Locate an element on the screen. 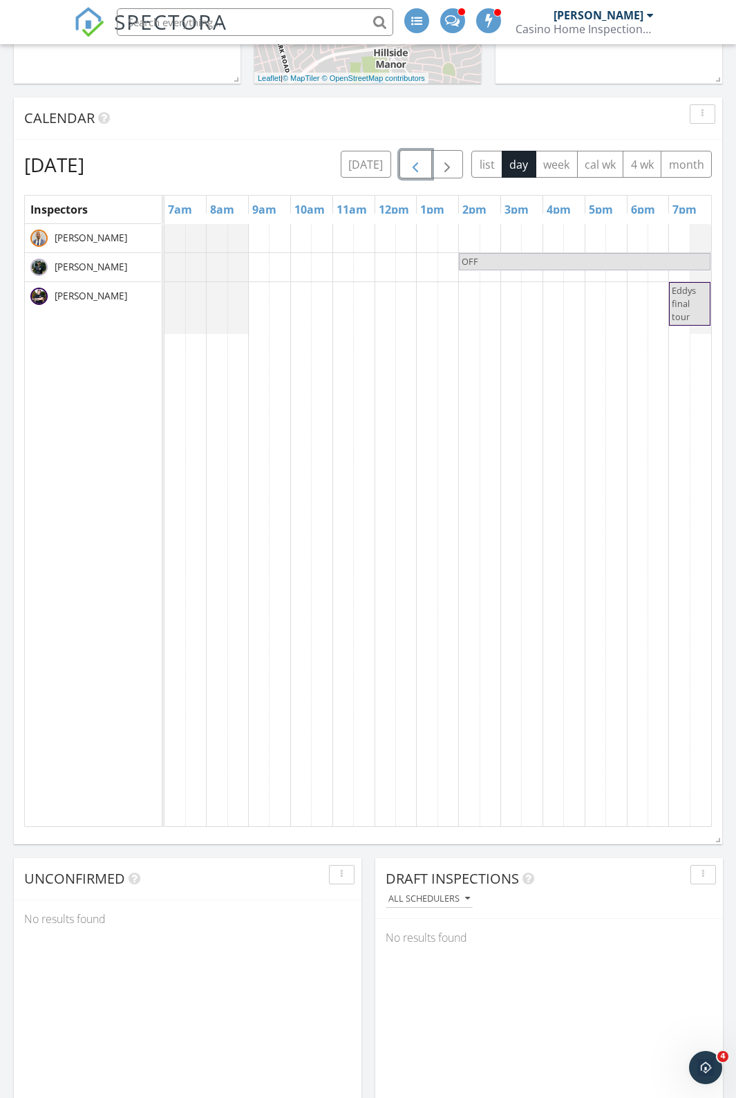 The height and width of the screenshot is (1098, 736). a: © OpenStreetMap contributors is located at coordinates (373, 78).